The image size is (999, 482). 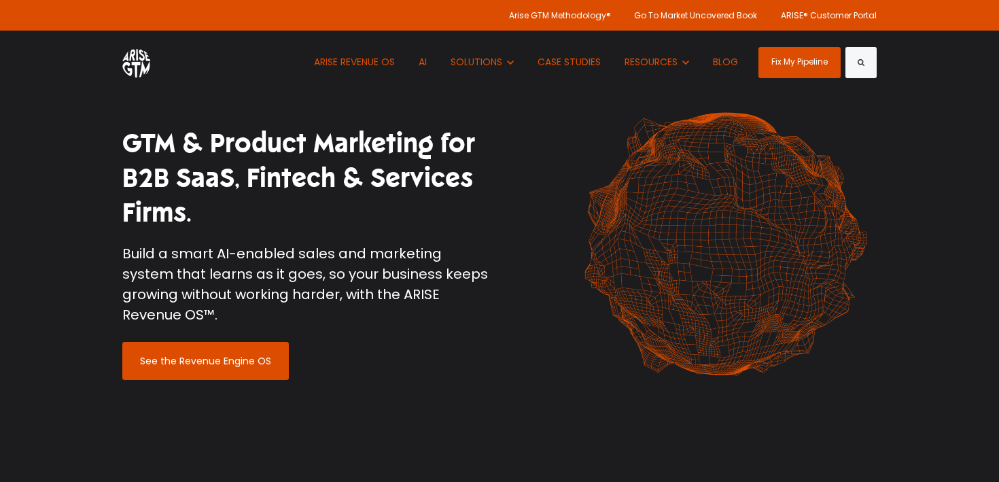 I want to click on button: Show submenu for RESOURCES RESOURCES, so click(x=657, y=62).